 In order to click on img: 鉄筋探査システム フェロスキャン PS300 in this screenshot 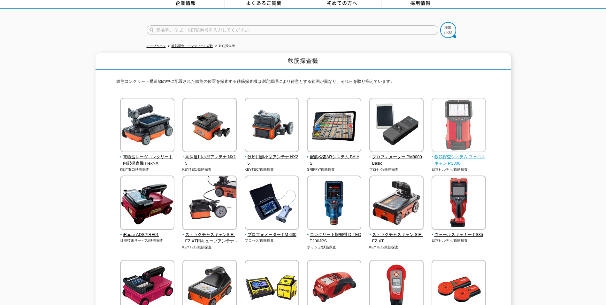, I will do `click(458, 125)`.